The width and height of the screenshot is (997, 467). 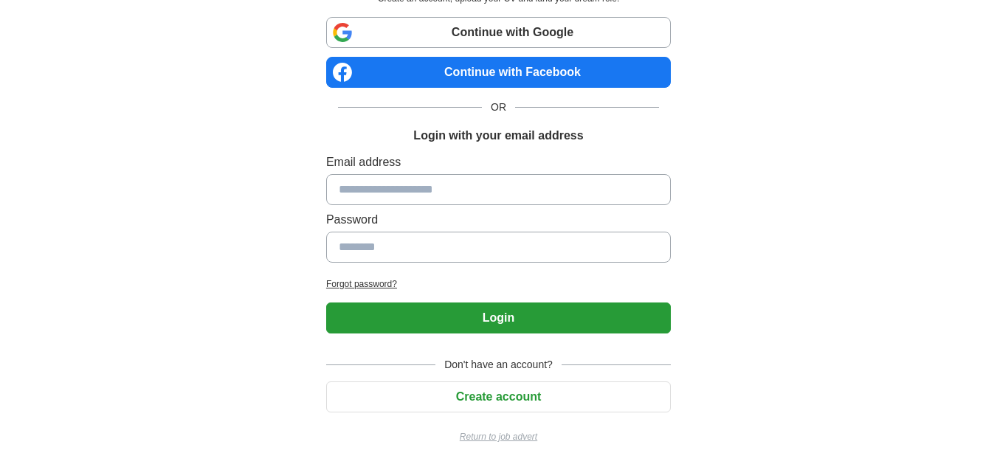 I want to click on a: Continue with Facebook, so click(x=498, y=72).